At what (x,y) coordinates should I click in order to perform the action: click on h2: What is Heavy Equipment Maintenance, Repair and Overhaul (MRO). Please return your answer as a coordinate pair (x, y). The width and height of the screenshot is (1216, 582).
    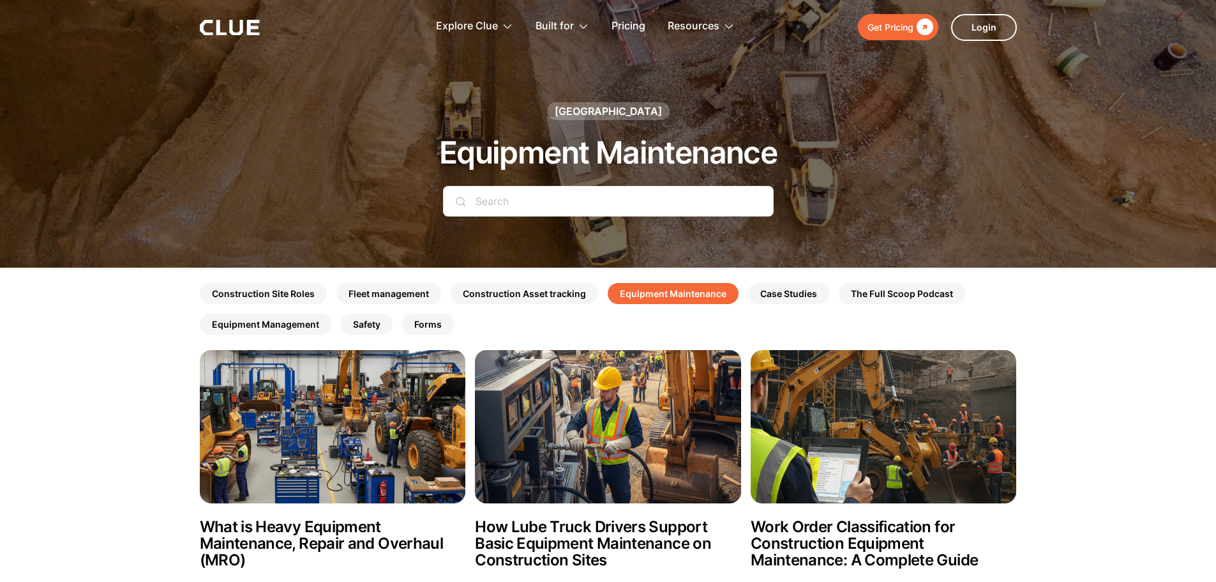
    Looking at the image, I should click on (333, 543).